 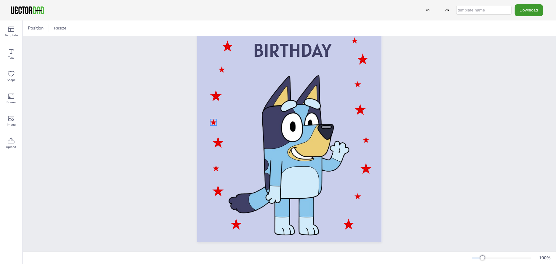 What do you see at coordinates (60, 28) in the screenshot?
I see `button: Resize` at bounding box center [60, 28].